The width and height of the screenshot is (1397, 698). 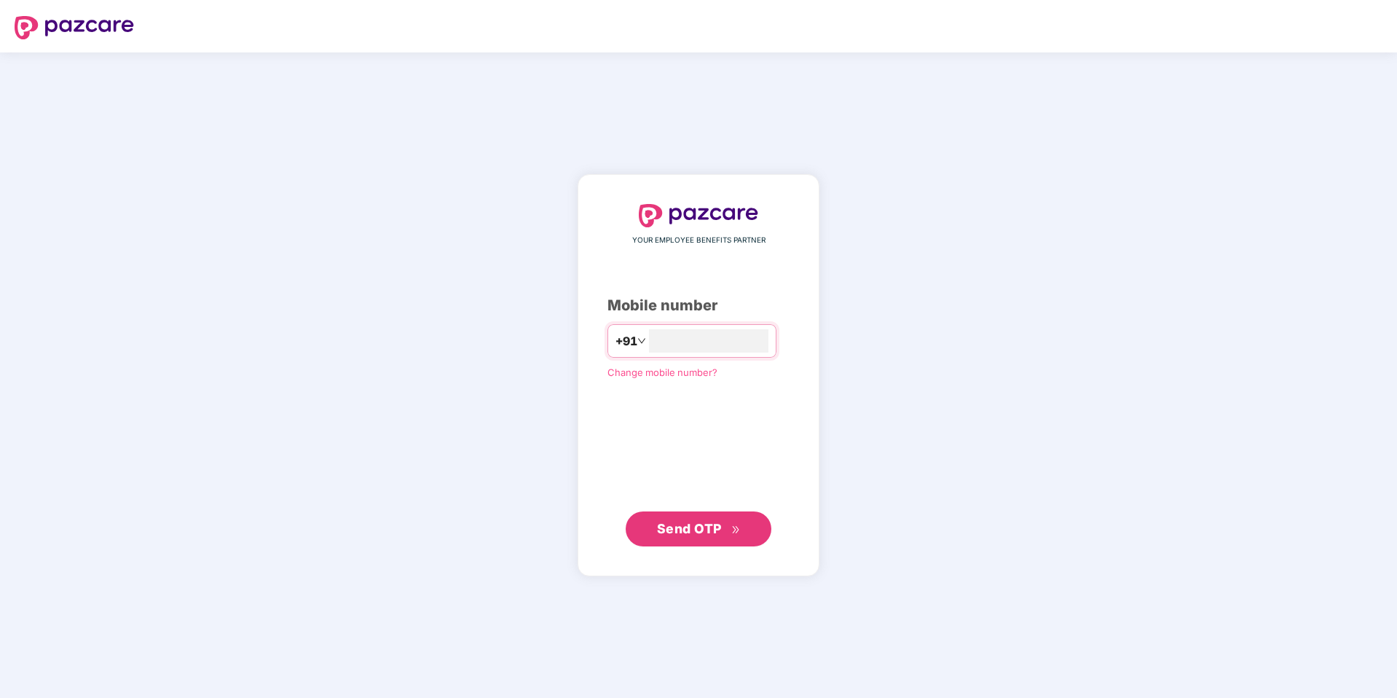 What do you see at coordinates (662, 372) in the screenshot?
I see `span: Change mobile number?` at bounding box center [662, 372].